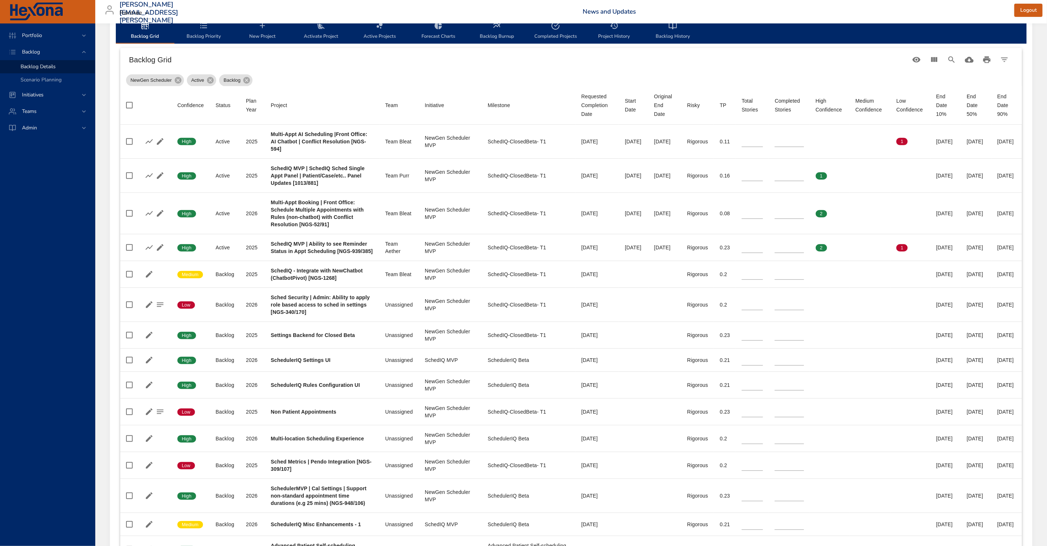  What do you see at coordinates (319, 141) in the screenshot?
I see `b: Multi-Appt AI Scheduling |Front Office: AI Chatbot | Conflict Resolution [NGS-594]` at bounding box center [319, 141].